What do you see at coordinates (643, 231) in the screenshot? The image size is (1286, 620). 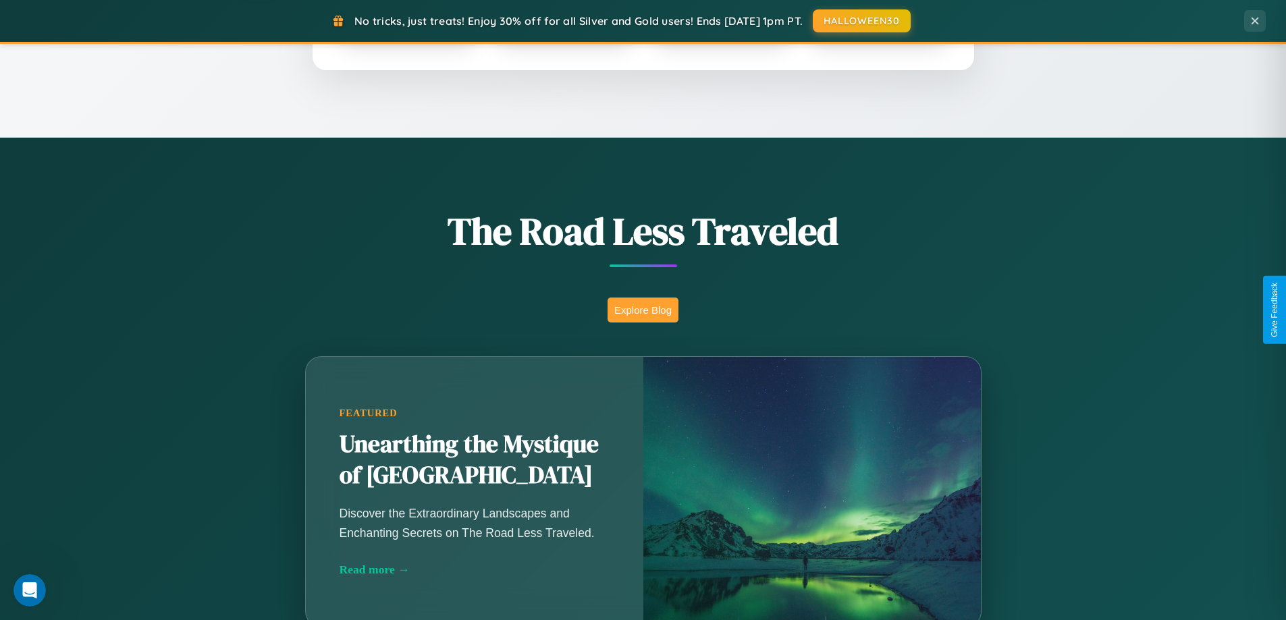 I see `h1: The Road Less Traveled` at bounding box center [643, 231].